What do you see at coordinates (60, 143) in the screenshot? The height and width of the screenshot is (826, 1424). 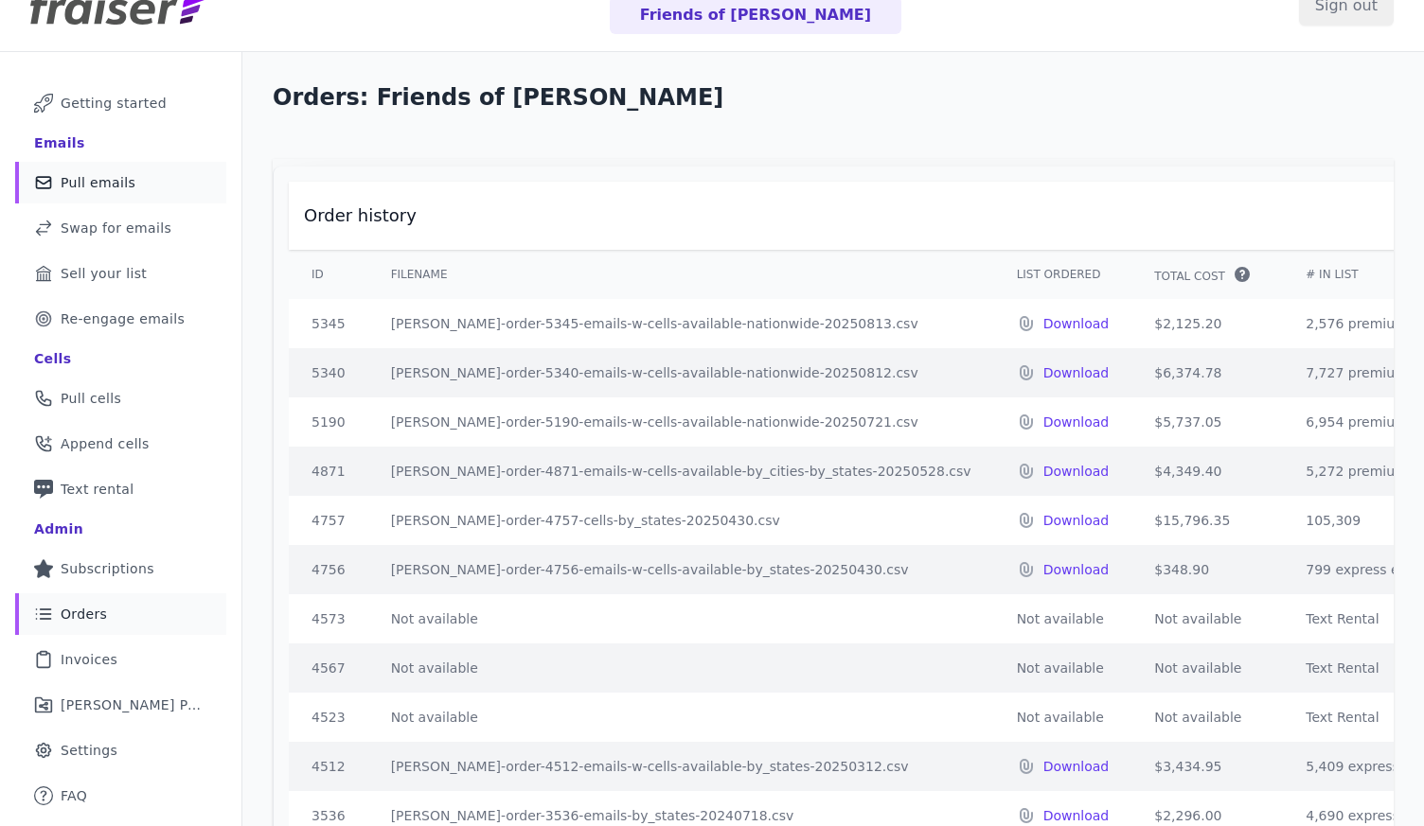 I see `div: Emails` at bounding box center [60, 143].